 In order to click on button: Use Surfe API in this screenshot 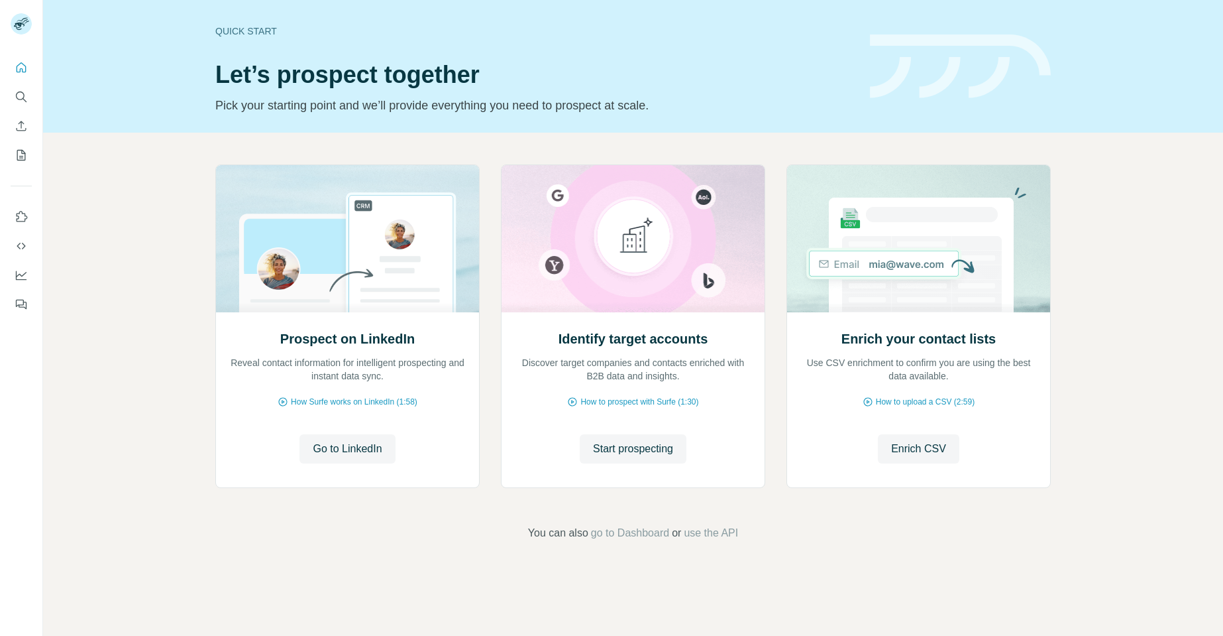, I will do `click(21, 246)`.